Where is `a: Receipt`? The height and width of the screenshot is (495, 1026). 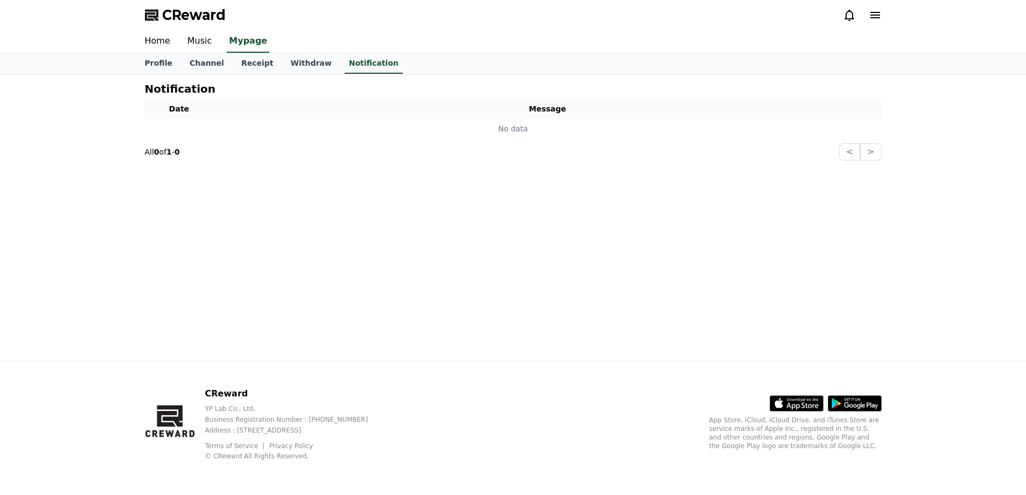
a: Receipt is located at coordinates (257, 64).